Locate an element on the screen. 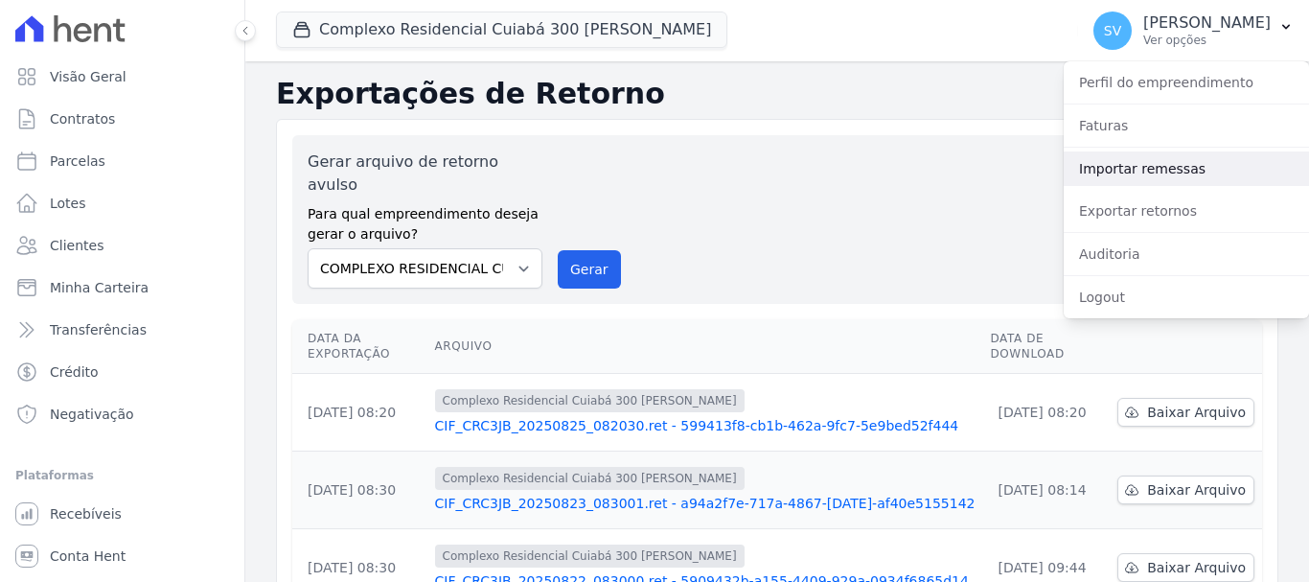 The width and height of the screenshot is (1309, 582). a: Contratos is located at coordinates (122, 119).